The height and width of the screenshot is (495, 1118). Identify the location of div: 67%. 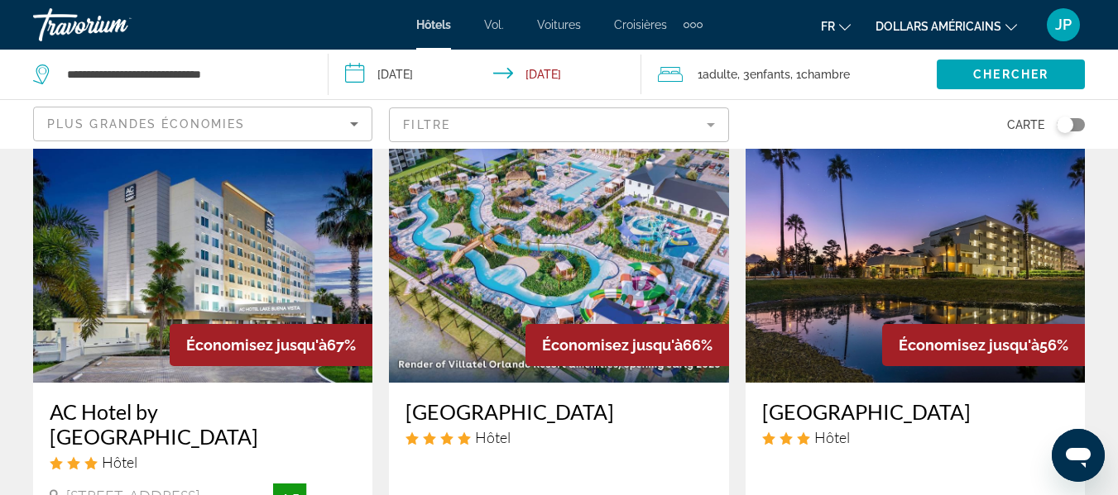
(270, 345).